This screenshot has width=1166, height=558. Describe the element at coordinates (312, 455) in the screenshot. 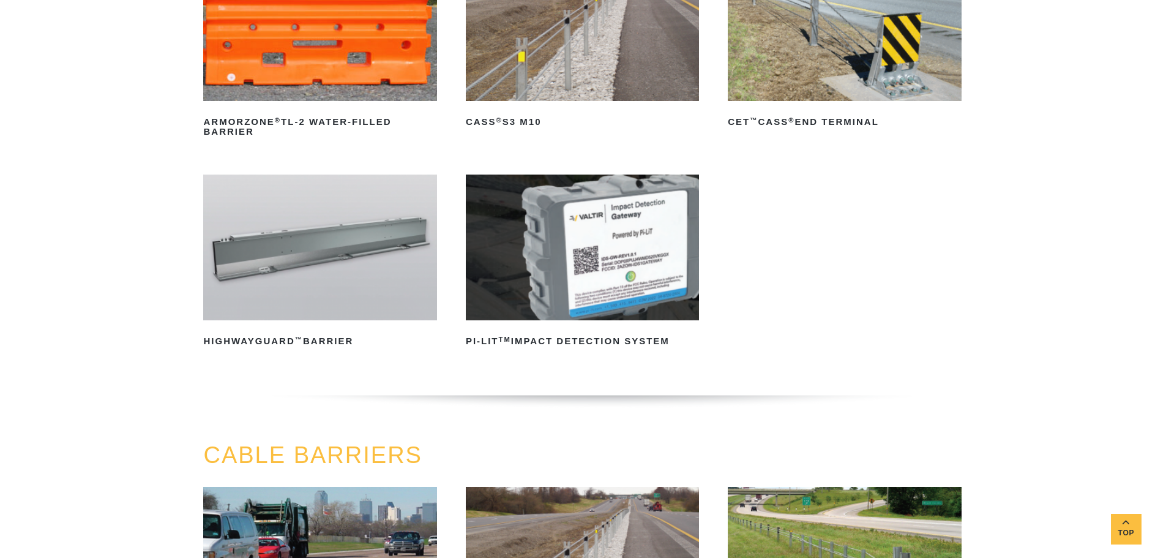

I see `a: CABLE BARRIERS` at that location.